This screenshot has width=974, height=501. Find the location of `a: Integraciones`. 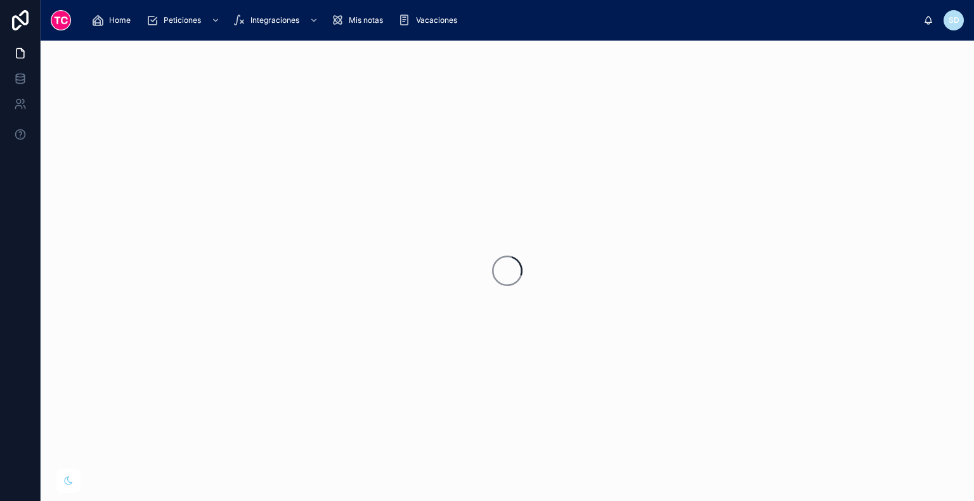

a: Integraciones is located at coordinates (277, 20).